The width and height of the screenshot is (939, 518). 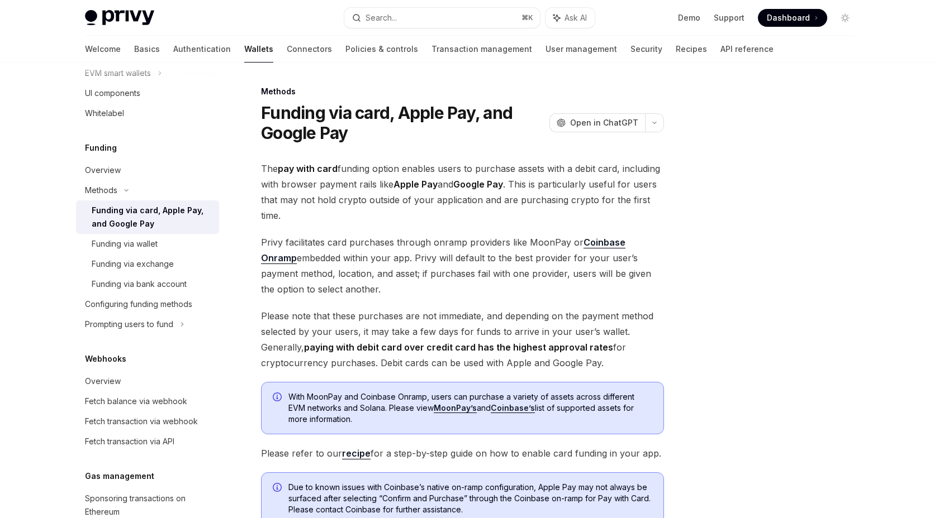 What do you see at coordinates (470, 408) in the screenshot?
I see `span: With MoonPay and Coinbase Onramp, users can purchase a variety of assets across different EVM net...` at bounding box center [470, 408].